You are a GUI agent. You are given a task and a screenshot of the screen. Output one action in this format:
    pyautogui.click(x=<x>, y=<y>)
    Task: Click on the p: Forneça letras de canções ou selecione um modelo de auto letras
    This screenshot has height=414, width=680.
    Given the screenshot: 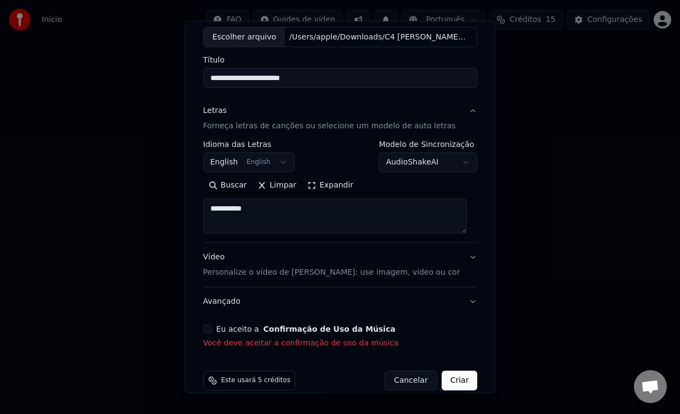 What is the action you would take?
    pyautogui.click(x=329, y=127)
    